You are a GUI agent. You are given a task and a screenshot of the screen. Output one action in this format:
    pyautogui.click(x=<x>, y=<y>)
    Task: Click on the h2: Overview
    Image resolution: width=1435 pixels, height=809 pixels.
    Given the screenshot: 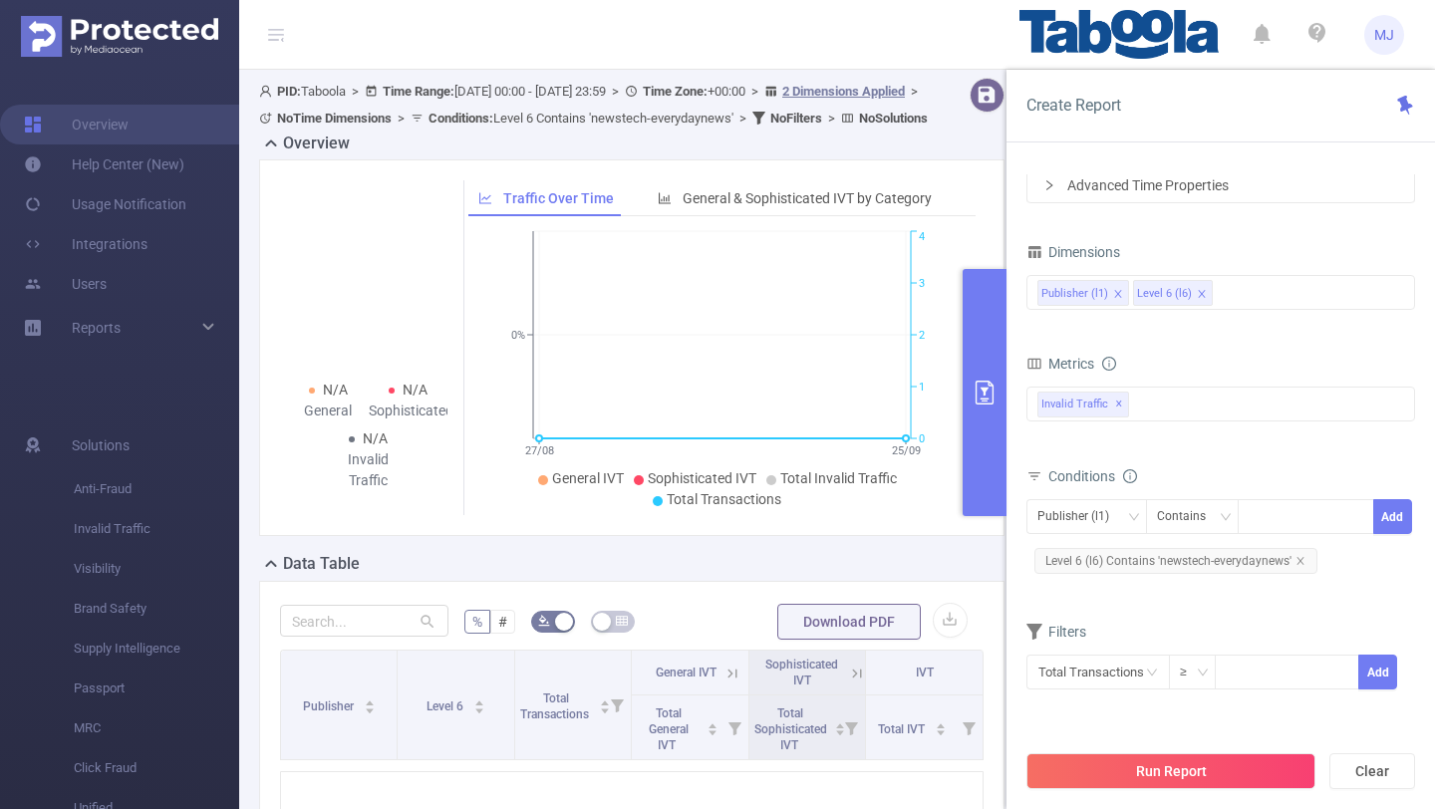 What is the action you would take?
    pyautogui.click(x=316, y=144)
    